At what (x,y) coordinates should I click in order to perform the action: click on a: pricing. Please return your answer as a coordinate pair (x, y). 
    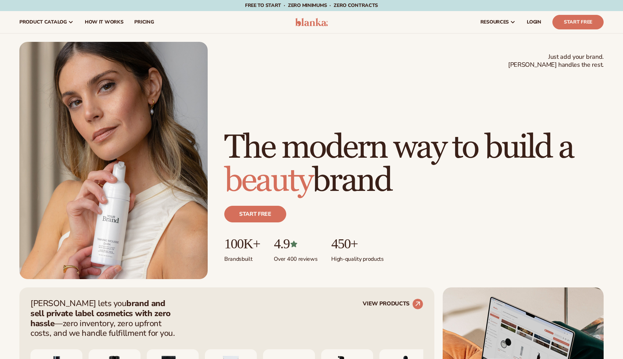
    Looking at the image, I should click on (144, 22).